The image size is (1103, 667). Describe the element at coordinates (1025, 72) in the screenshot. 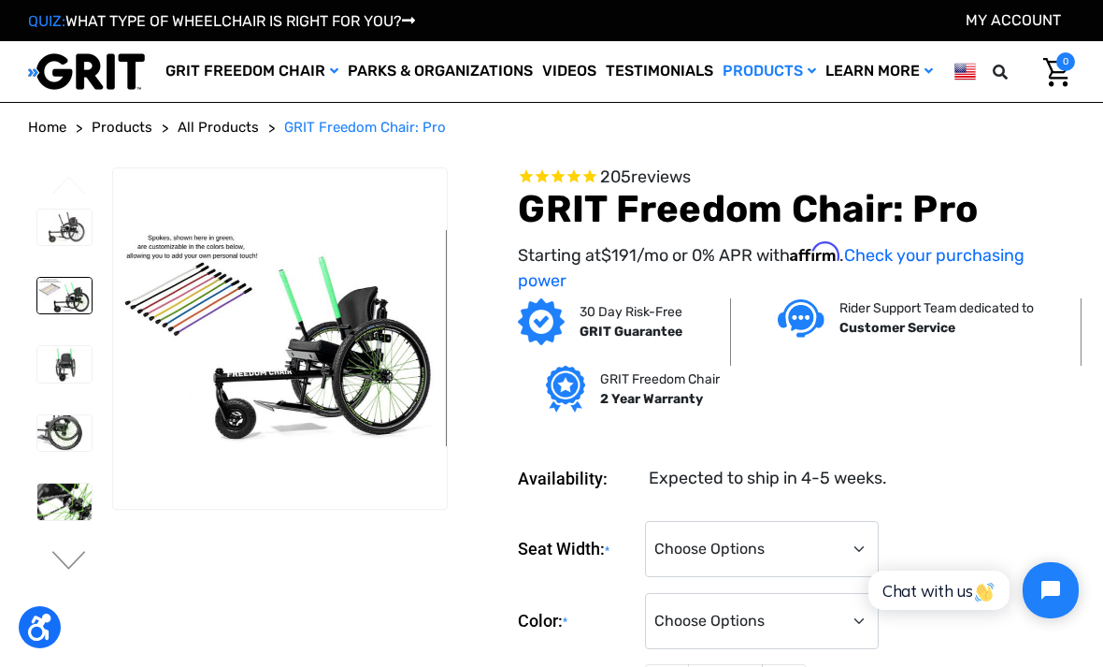

I see `input: Search` at that location.